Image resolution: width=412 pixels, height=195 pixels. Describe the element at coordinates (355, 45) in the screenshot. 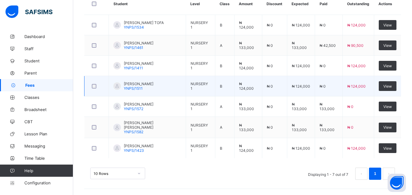

I see `span: ₦ 90,500` at that location.